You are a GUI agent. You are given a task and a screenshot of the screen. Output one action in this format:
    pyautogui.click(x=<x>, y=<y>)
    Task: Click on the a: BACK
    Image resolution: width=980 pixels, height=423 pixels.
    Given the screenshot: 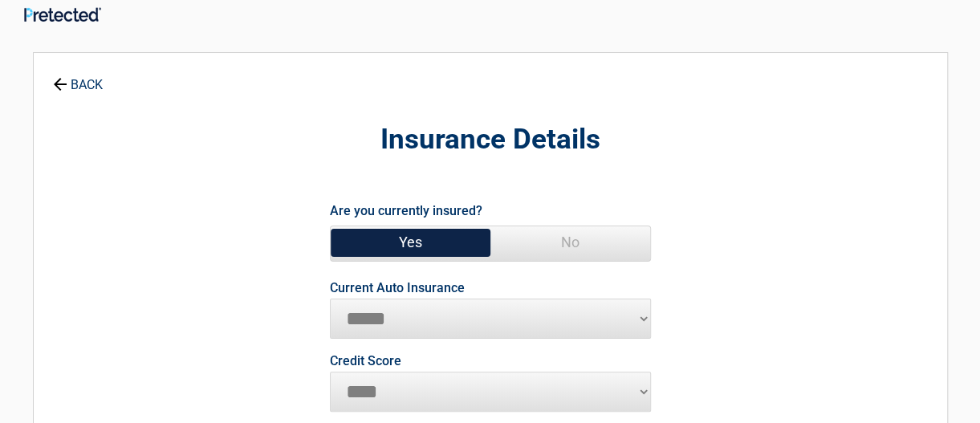 What is the action you would take?
    pyautogui.click(x=78, y=77)
    